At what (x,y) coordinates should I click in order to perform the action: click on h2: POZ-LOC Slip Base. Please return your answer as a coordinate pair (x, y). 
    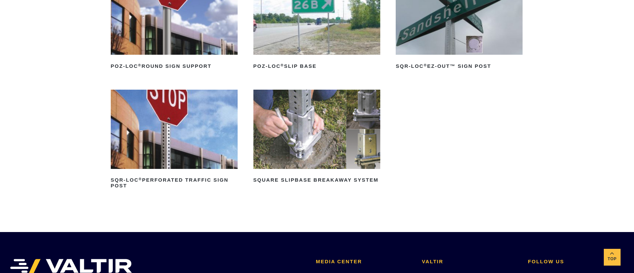
    Looking at the image, I should click on (317, 66).